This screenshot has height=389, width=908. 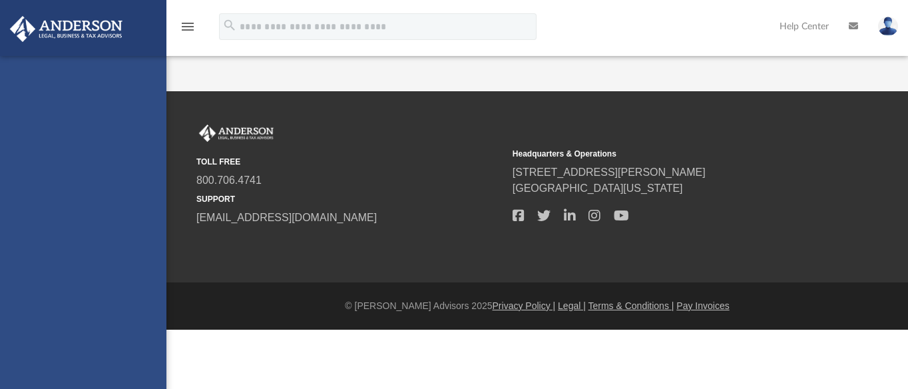 What do you see at coordinates (702, 306) in the screenshot?
I see `a: Pay Invoices` at bounding box center [702, 306].